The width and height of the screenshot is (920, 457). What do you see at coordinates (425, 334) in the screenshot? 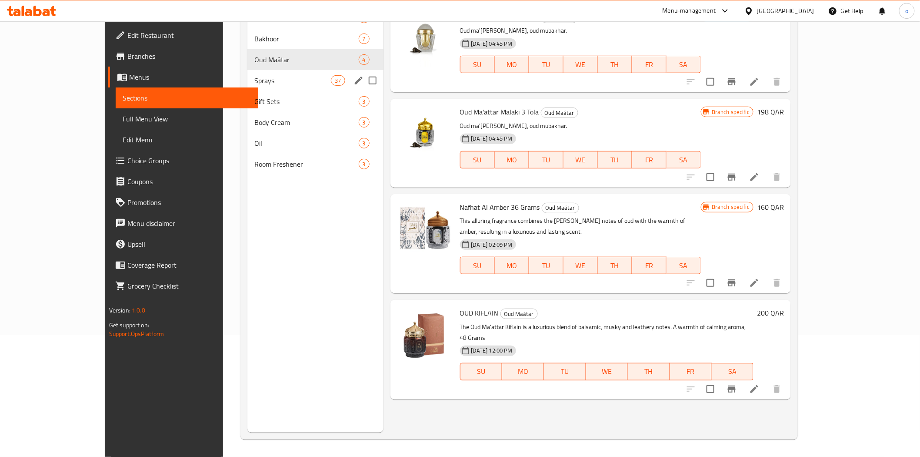
I see `img: OUD KIFLAIN` at bounding box center [425, 334].